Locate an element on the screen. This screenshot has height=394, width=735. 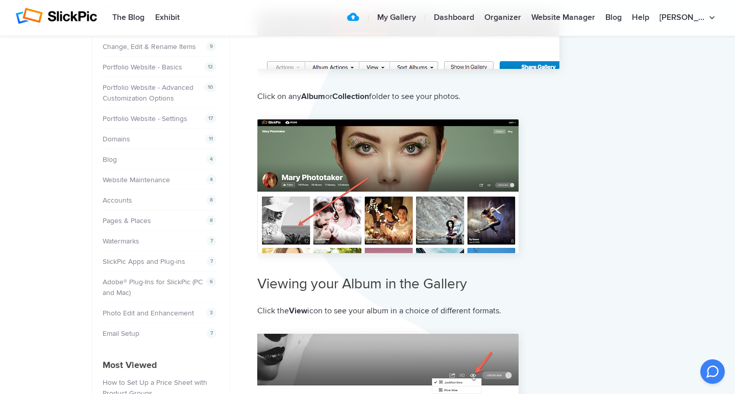
span: icon to see your album in a choice of different formats. is located at coordinates (405, 311).